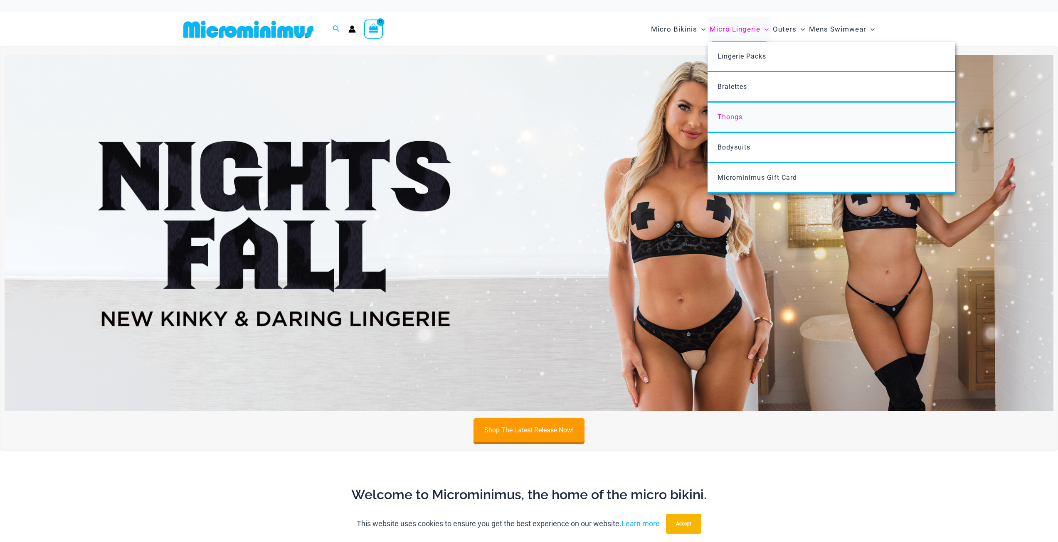 The image size is (1058, 542). What do you see at coordinates (784, 29) in the screenshot?
I see `span: Outers` at bounding box center [784, 29].